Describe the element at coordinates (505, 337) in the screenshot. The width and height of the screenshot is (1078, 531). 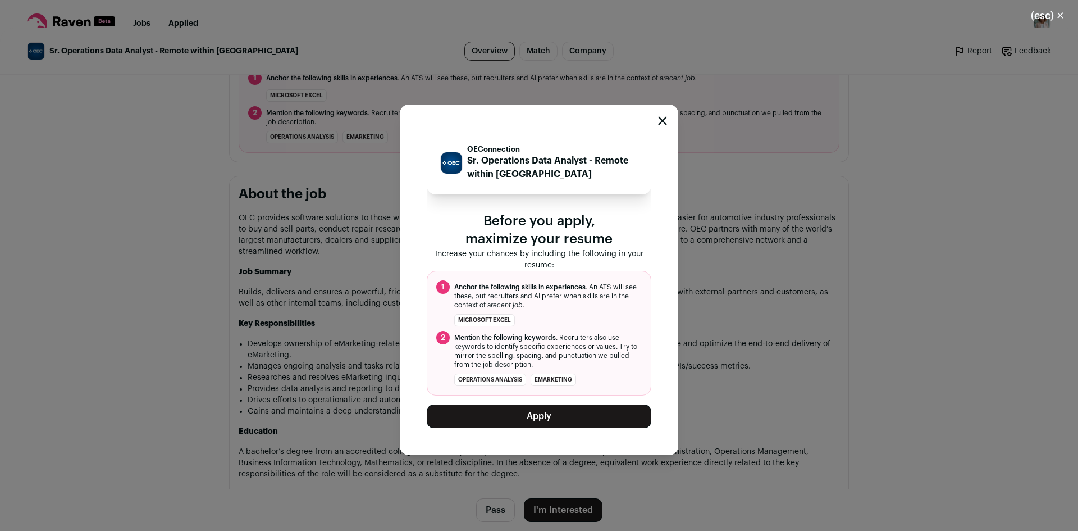
I see `span: Mention the following keywords` at that location.